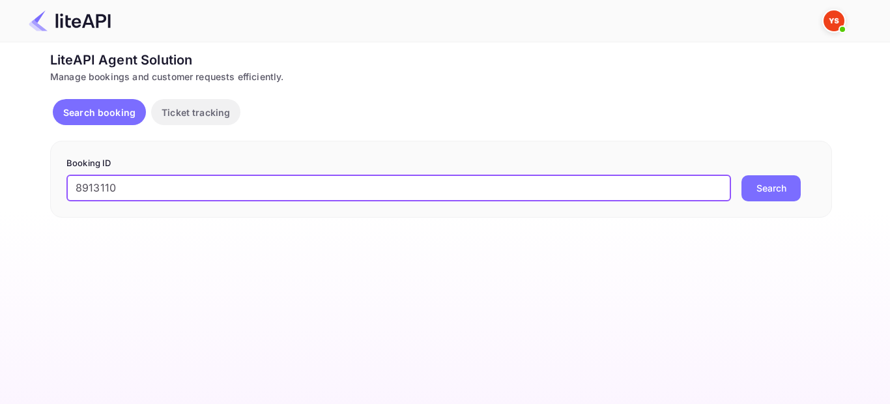 Image resolution: width=890 pixels, height=404 pixels. I want to click on button: Search, so click(770, 188).